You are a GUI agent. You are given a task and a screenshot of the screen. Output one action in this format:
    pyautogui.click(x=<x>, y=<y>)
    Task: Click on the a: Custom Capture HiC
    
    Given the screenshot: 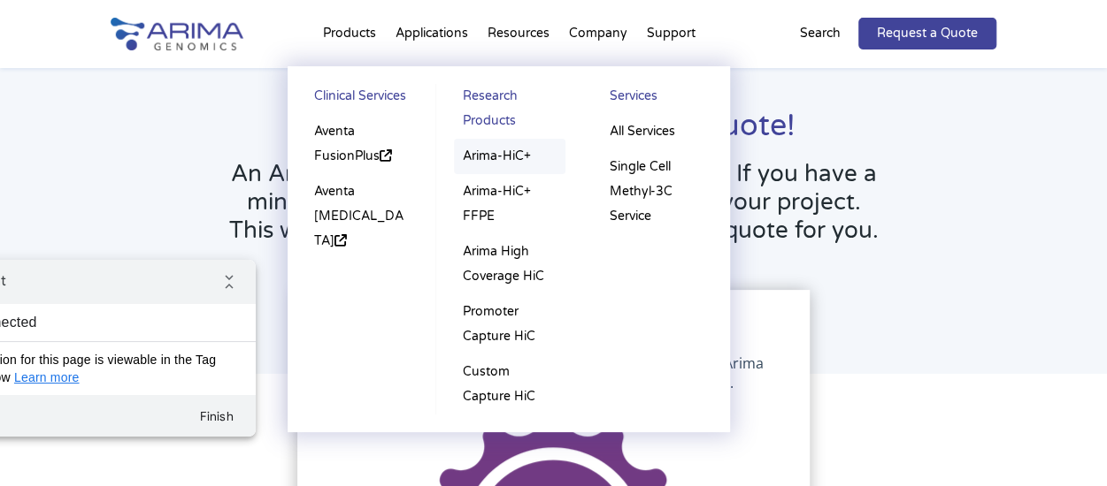 What is the action you would take?
    pyautogui.click(x=509, y=385)
    